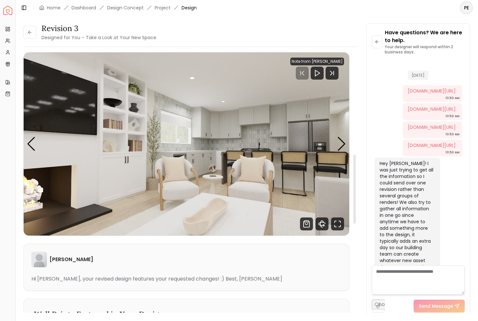 The height and width of the screenshot is (321, 478). Describe the element at coordinates (99, 28) in the screenshot. I see `h3: Revision 3` at that location.